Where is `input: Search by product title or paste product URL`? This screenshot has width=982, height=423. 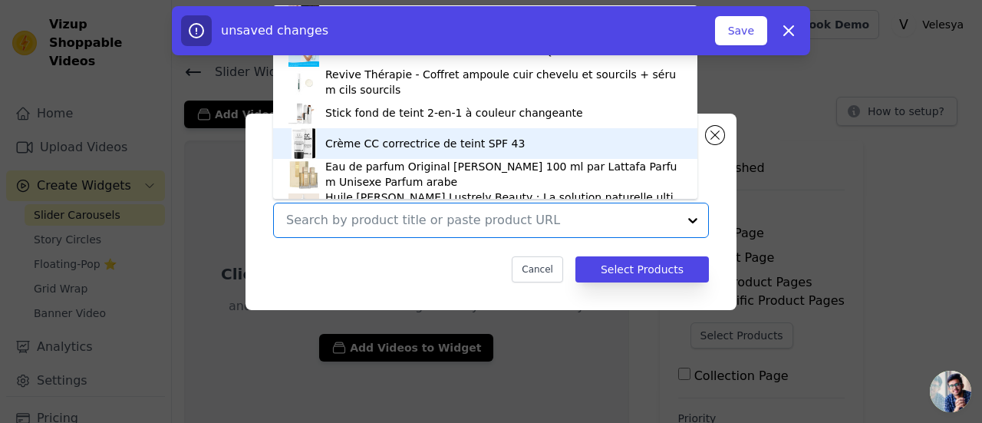
input: Search by product title or paste product URL is located at coordinates (482, 220).